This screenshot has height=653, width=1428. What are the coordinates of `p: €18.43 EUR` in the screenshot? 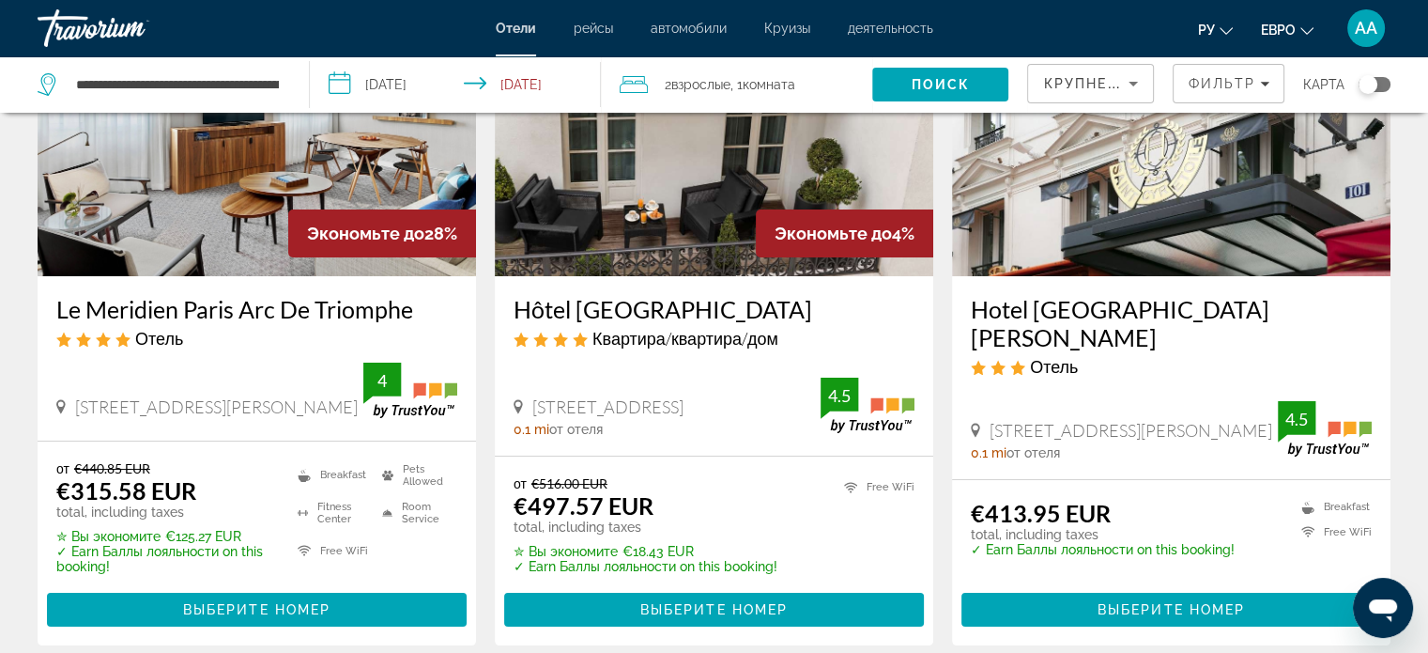 It's located at (645, 551).